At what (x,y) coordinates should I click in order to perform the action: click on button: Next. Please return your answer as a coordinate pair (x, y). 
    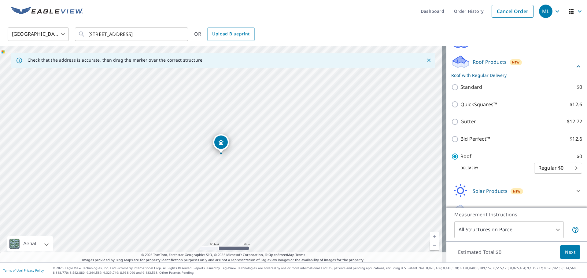
    Looking at the image, I should click on (570, 252).